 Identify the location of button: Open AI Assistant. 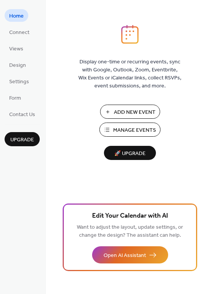
(130, 255).